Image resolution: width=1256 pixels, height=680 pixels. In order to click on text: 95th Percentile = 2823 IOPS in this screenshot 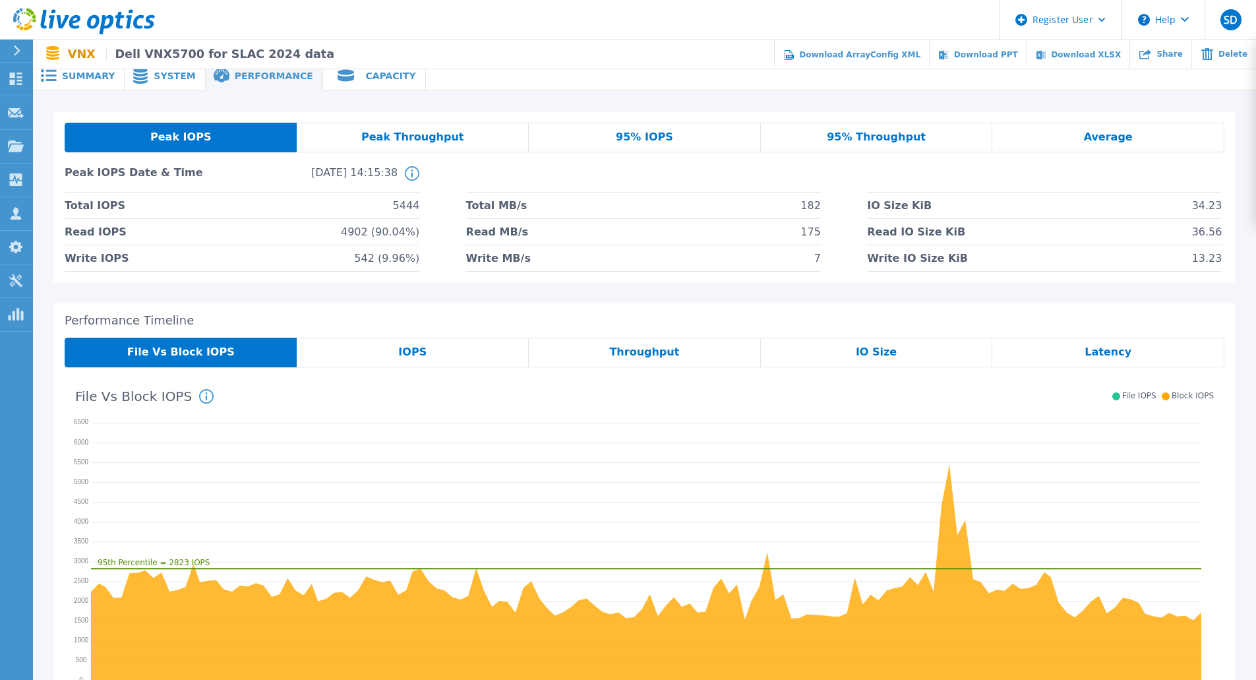, I will do `click(154, 563)`.